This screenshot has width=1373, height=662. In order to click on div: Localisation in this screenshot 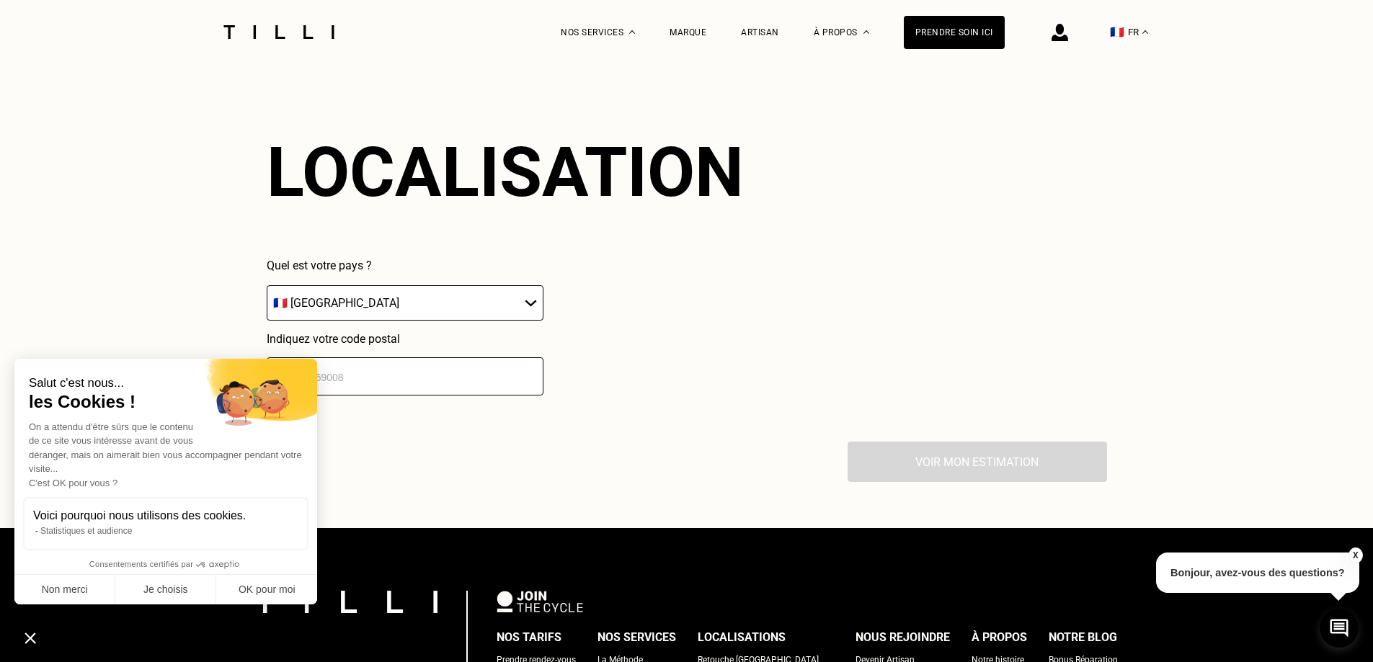, I will do `click(505, 172)`.